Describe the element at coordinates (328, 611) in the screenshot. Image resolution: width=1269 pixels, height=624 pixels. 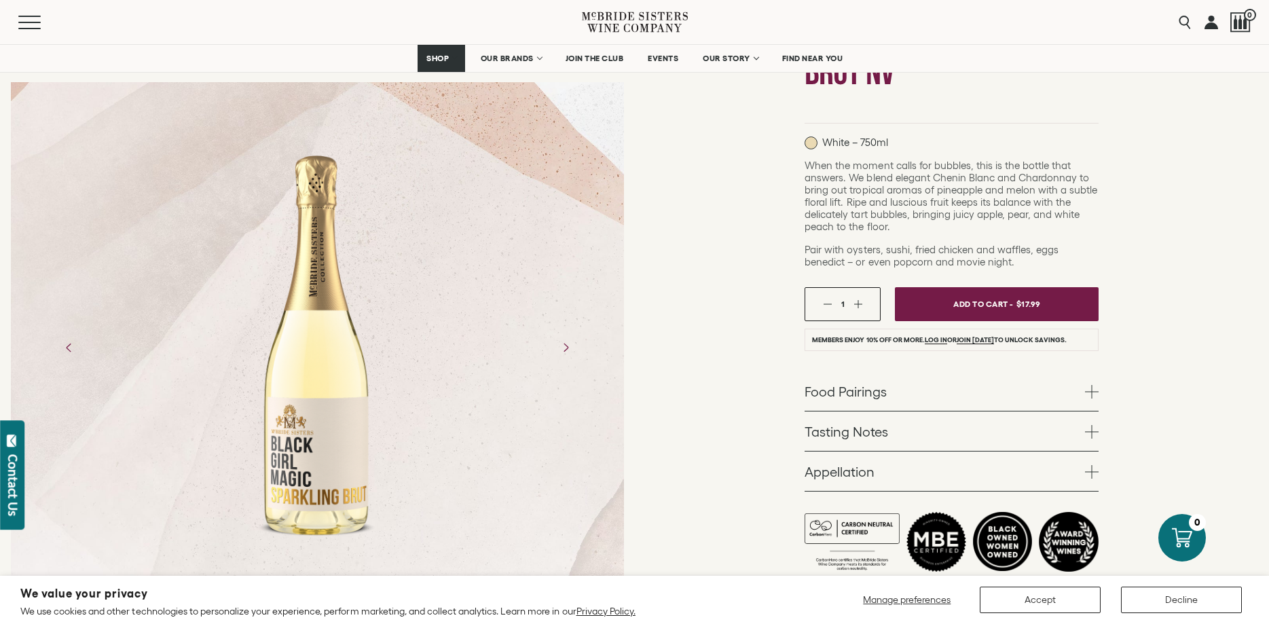
I see `p: We use cookies and other technologies to personalize your experience, perform marketing, and coll...` at that location.